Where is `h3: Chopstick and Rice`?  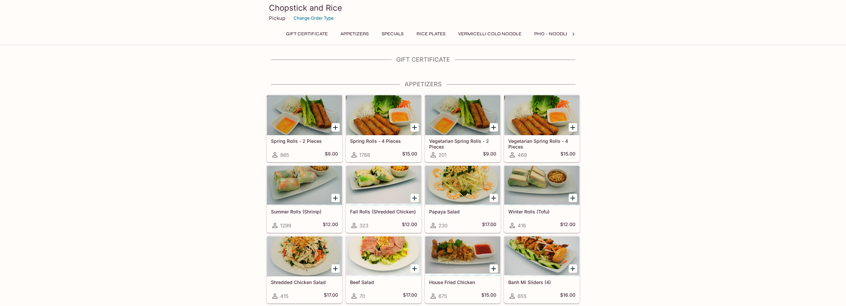 h3: Chopstick and Rice is located at coordinates (423, 8).